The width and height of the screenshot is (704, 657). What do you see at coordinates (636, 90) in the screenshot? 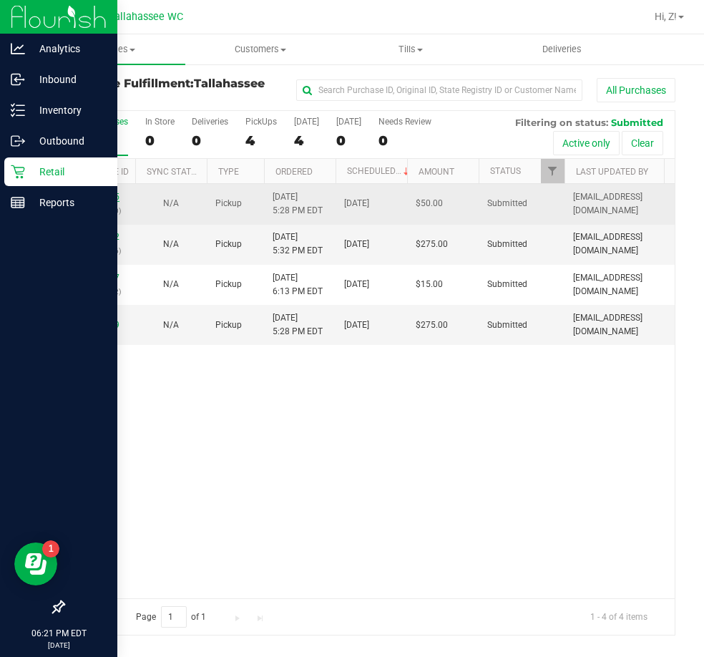
I see `button: All Purchases` at bounding box center [636, 90].